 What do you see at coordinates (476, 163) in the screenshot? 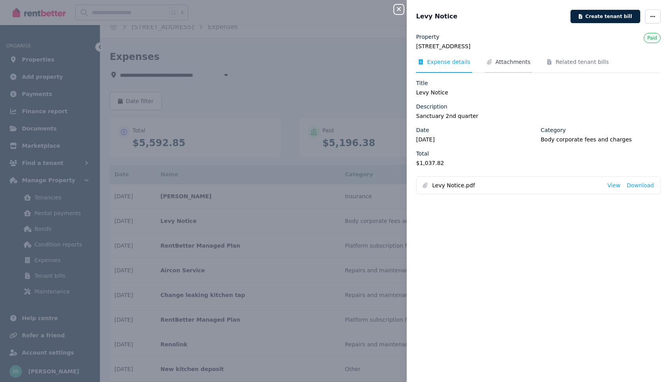
I see `legend: $1,037.82` at bounding box center [476, 163].